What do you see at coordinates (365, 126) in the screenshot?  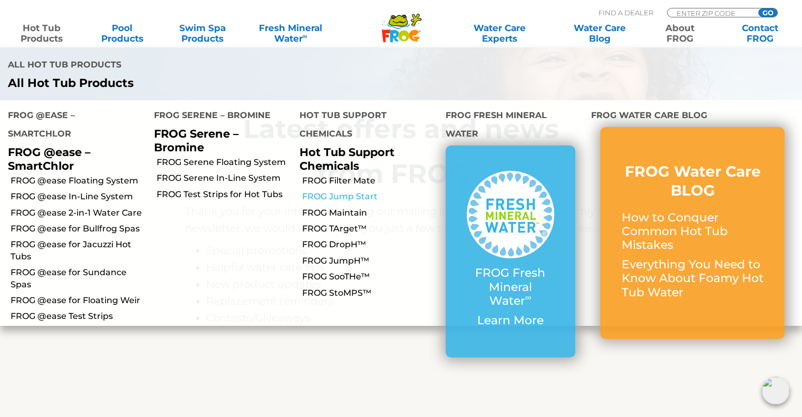 I see `h4: Hot Tub Support Chemicals` at bounding box center [365, 126].